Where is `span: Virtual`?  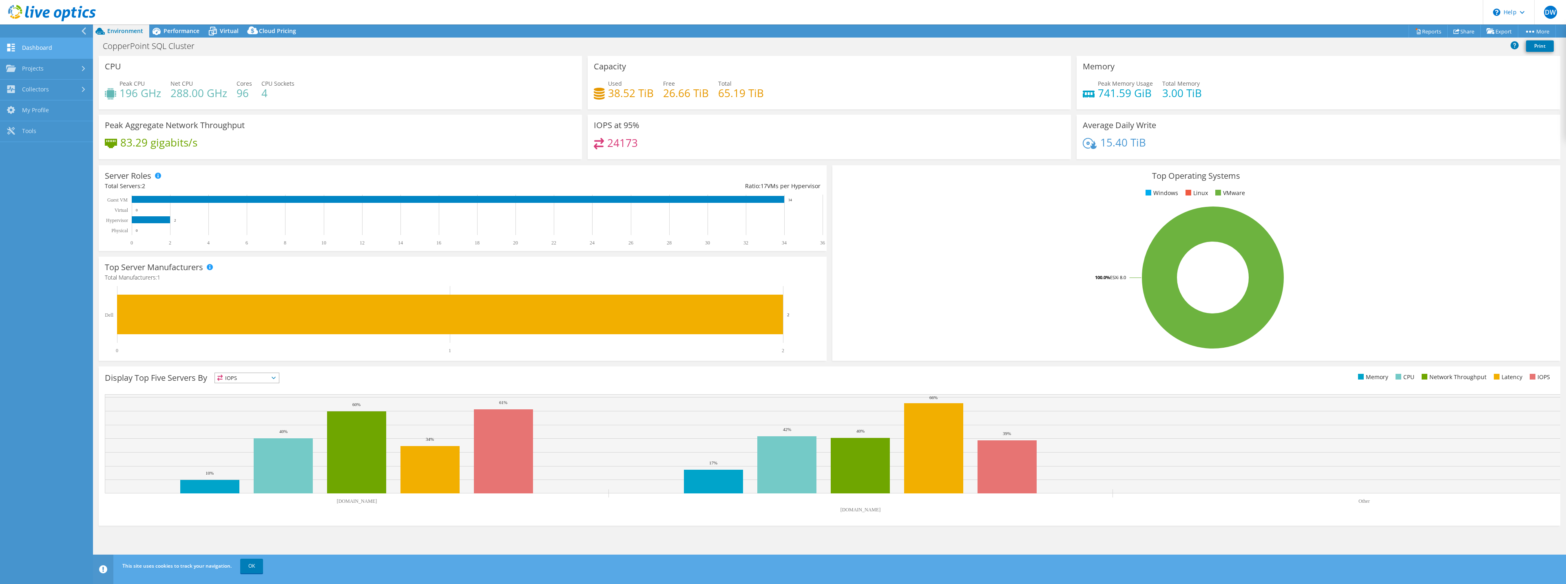
span: Virtual is located at coordinates (229, 31).